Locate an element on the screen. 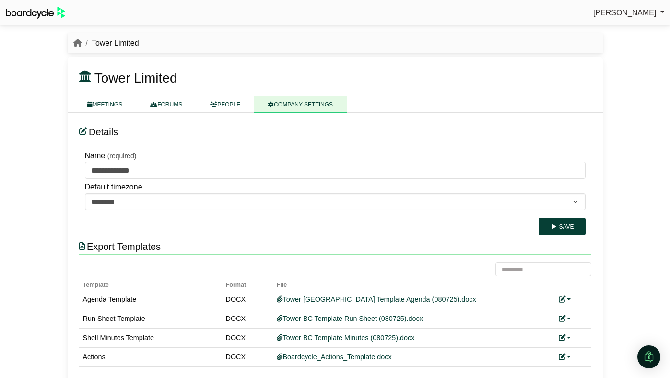 The width and height of the screenshot is (670, 378). span: Export Templates is located at coordinates (124, 247).